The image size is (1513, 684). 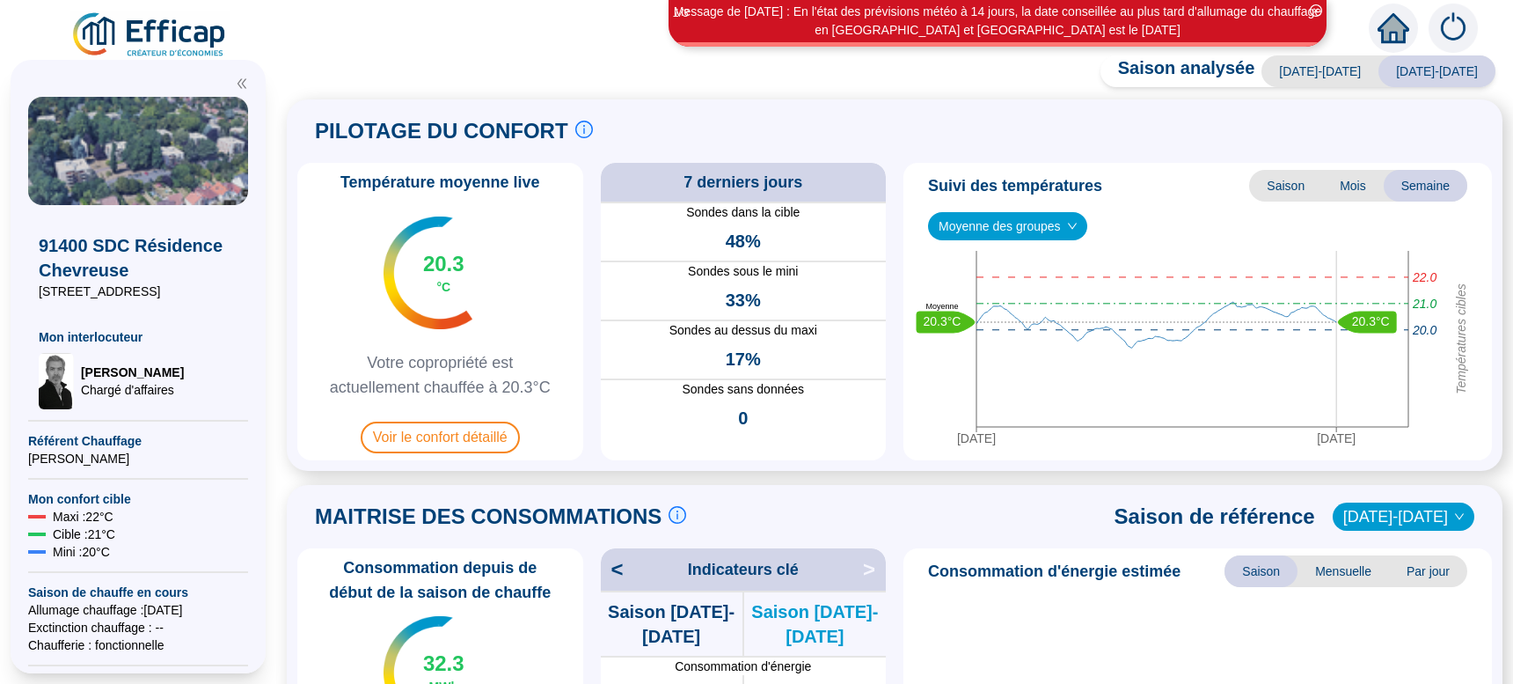 What do you see at coordinates (1316, 11) in the screenshot?
I see `span: close-circle` at bounding box center [1316, 11].